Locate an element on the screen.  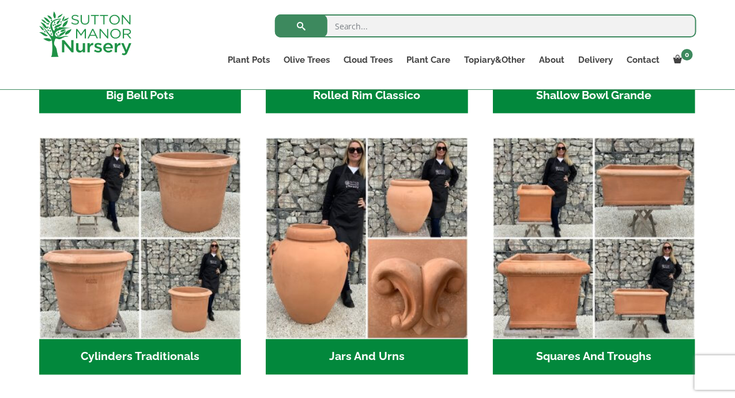
img: Cylinders Traditionals is located at coordinates (140, 239).